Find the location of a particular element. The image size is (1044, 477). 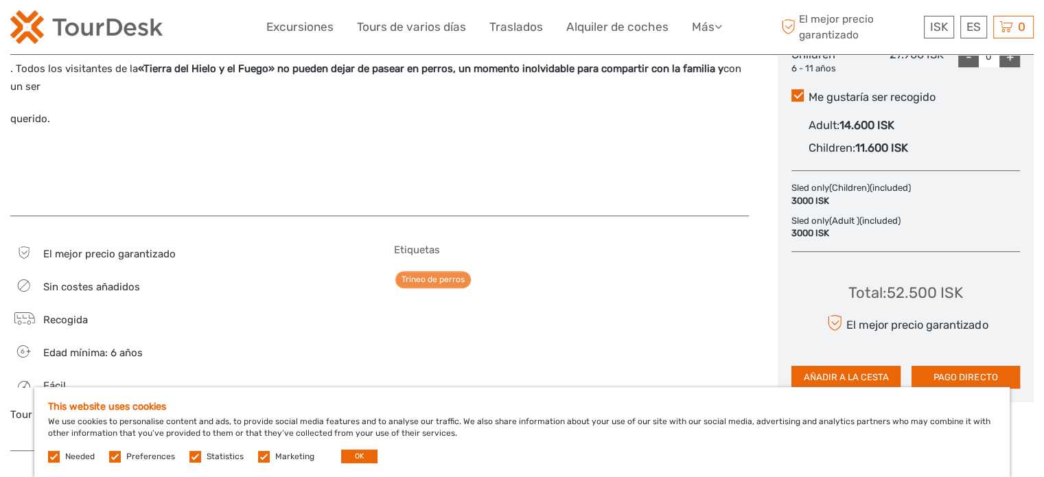

span: 0 is located at coordinates (1021, 27).